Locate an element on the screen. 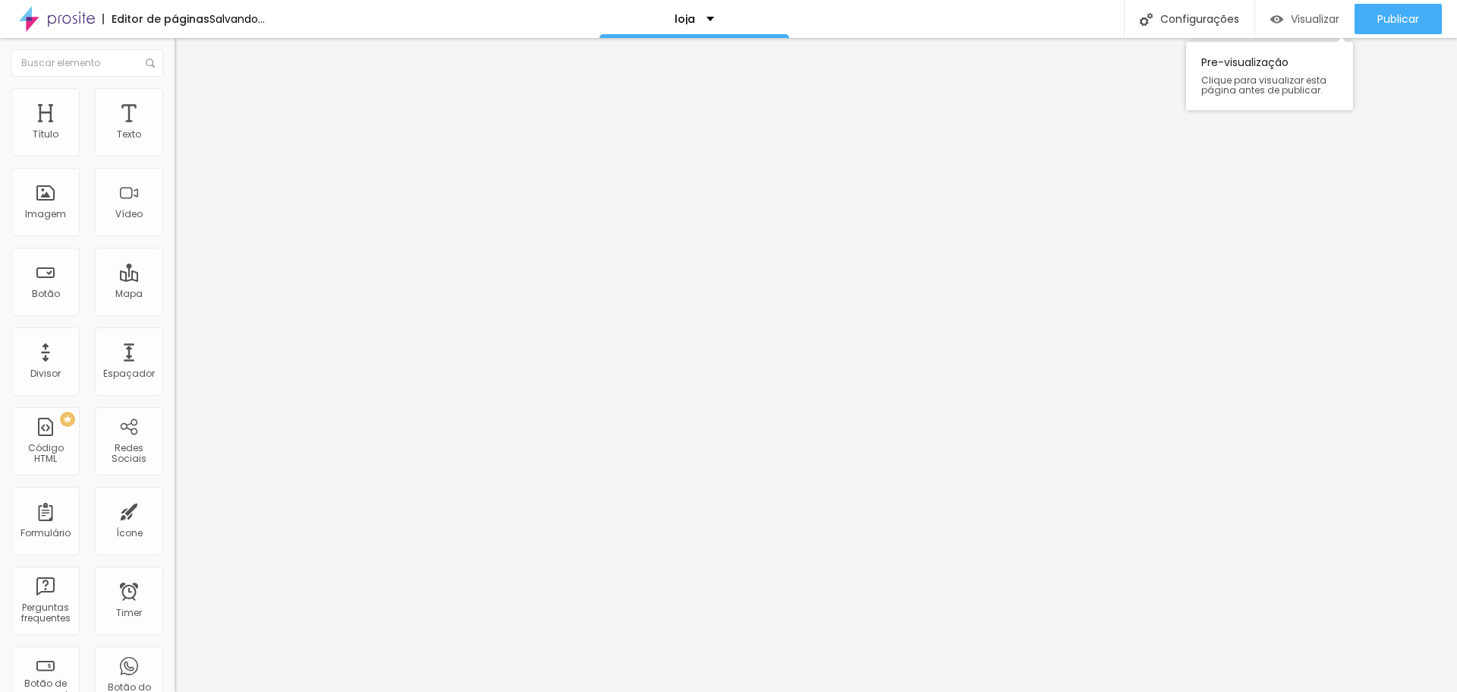 The height and width of the screenshot is (692, 1457). div: Título is located at coordinates (46, 134).